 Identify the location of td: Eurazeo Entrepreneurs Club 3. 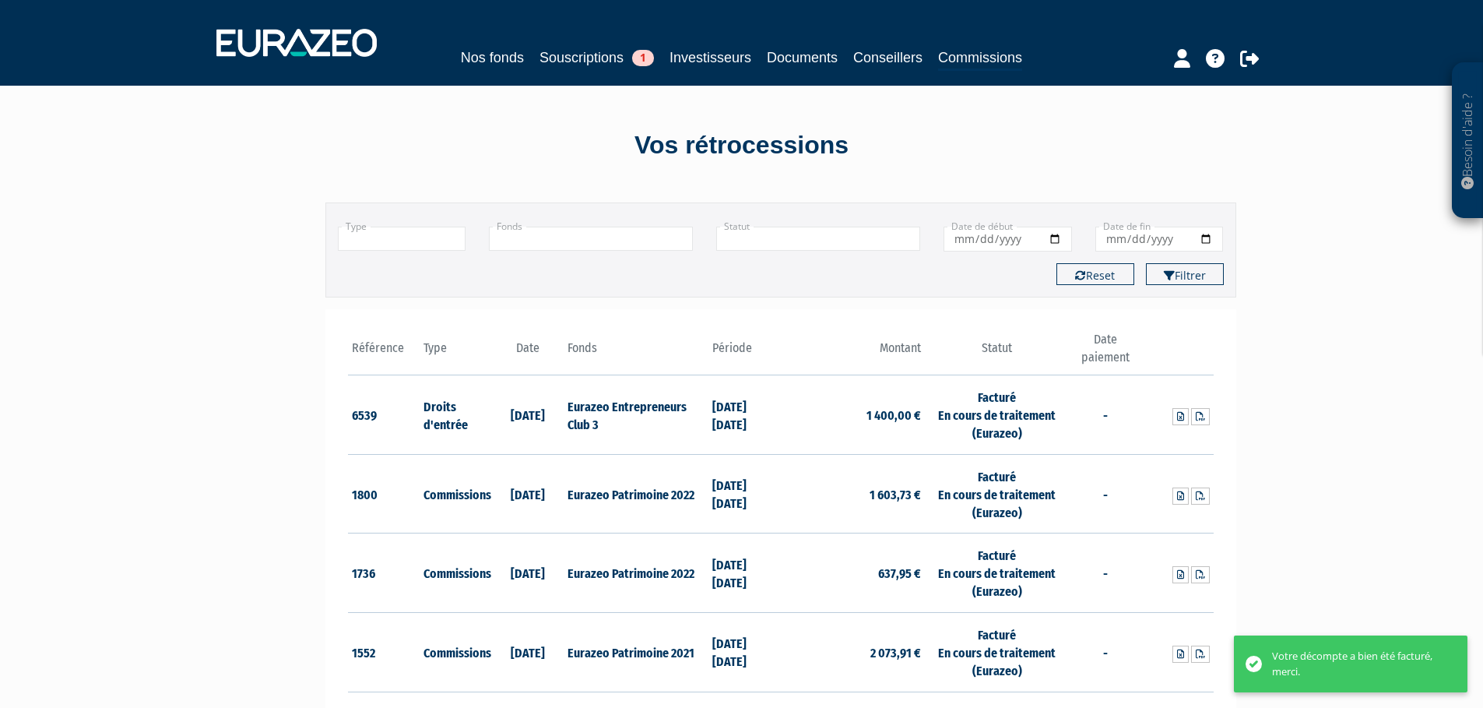
(635, 415).